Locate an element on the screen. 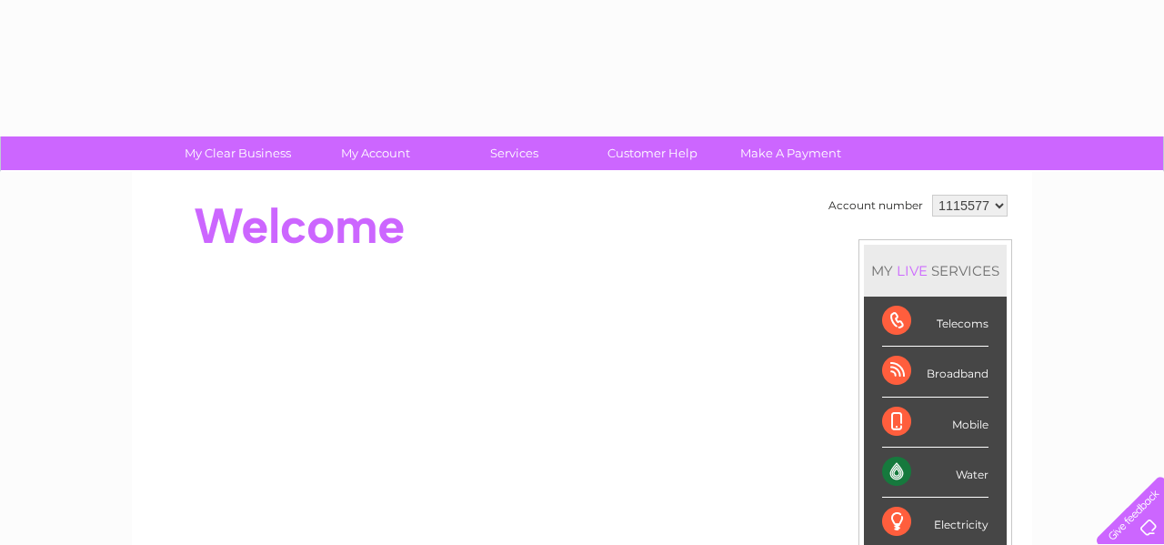 The image size is (1164, 545). div: Water is located at coordinates (935, 472).